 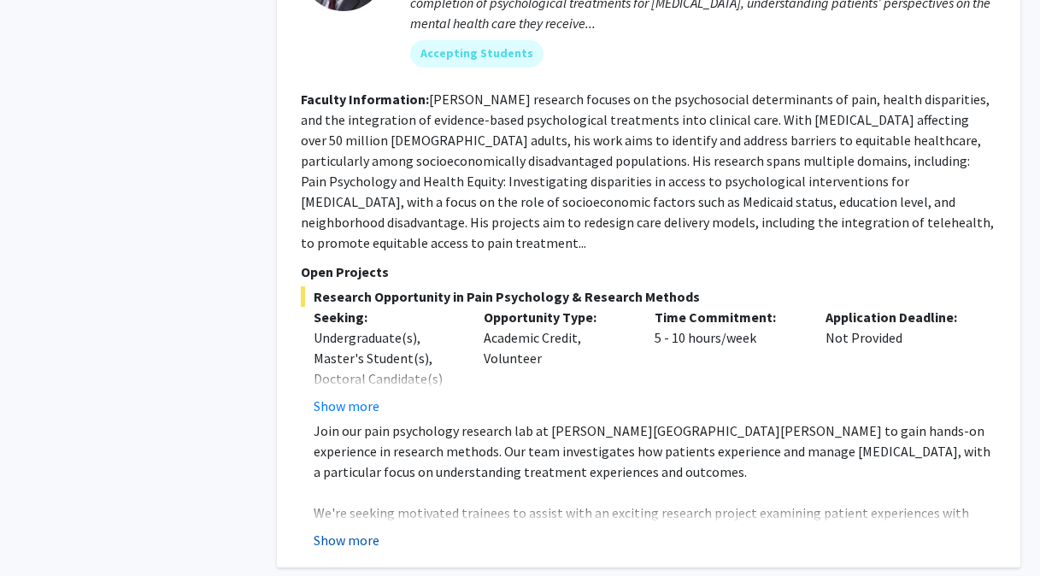 What do you see at coordinates (365, 99) in the screenshot?
I see `b: Faculty Information:` at bounding box center [365, 99].